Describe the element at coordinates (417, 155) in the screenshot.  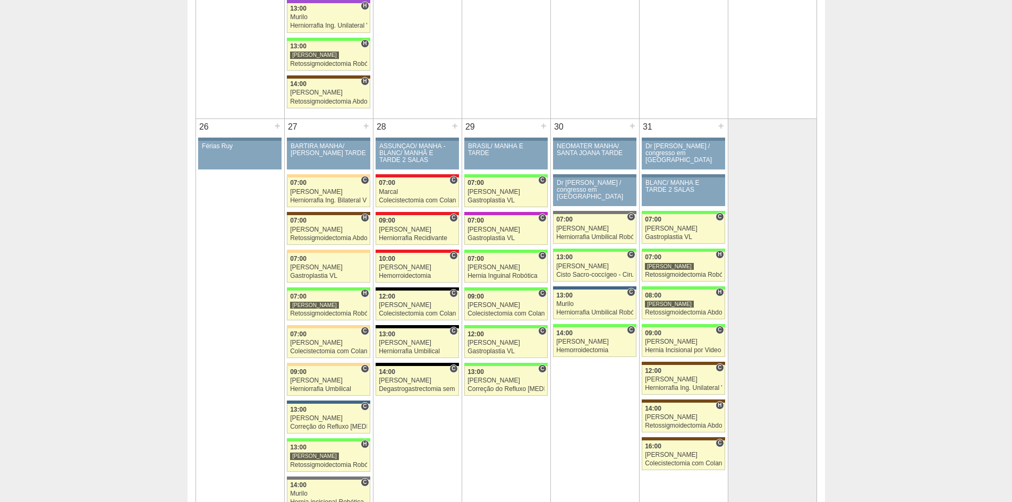
I see `a: ASSUNÇÃO/ MANHÃ -BLANC/ MANHÃ E TARDE 2 SALAS` at that location.